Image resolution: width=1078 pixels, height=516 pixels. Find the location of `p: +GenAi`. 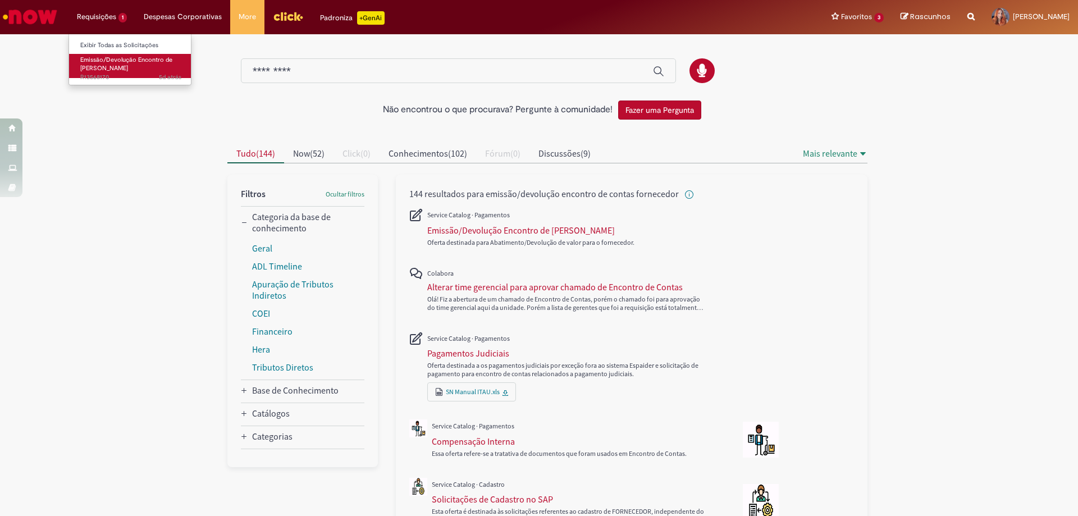

p: +GenAi is located at coordinates (371, 18).